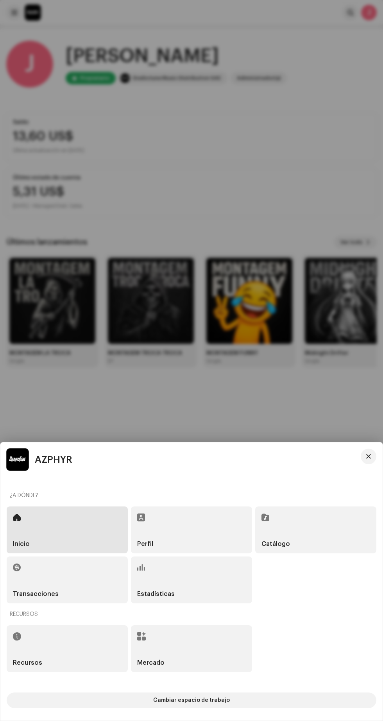  I want to click on re-a-nav-header: ¿A dónde?, so click(192, 496).